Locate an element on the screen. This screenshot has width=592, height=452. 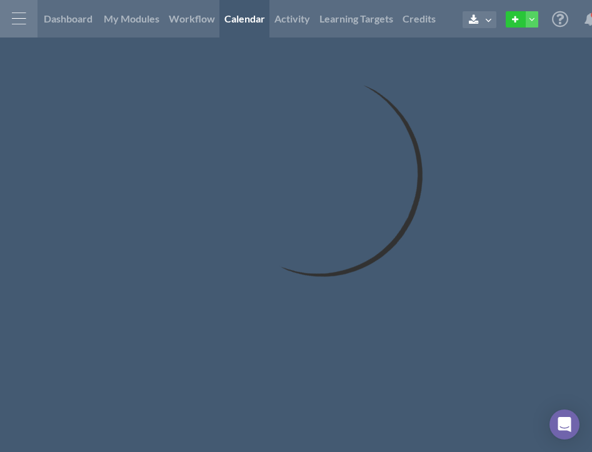
div: Open Intercom Messenger is located at coordinates (565, 425).